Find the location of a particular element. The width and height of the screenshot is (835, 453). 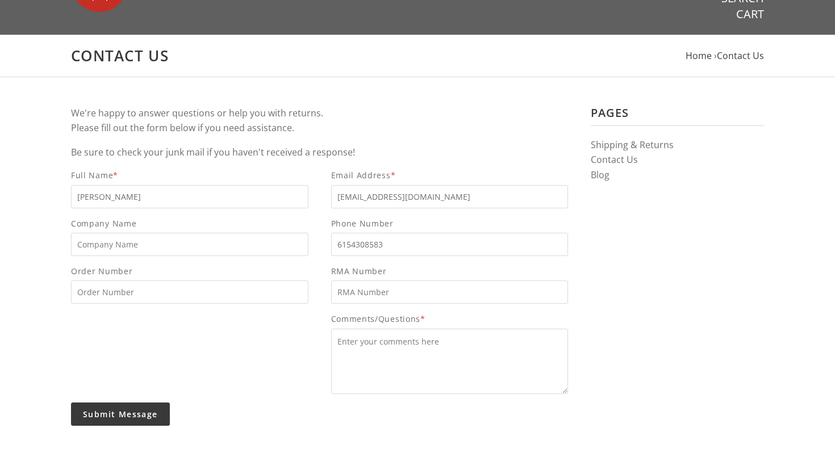

span: Phone Number is located at coordinates (450, 223).